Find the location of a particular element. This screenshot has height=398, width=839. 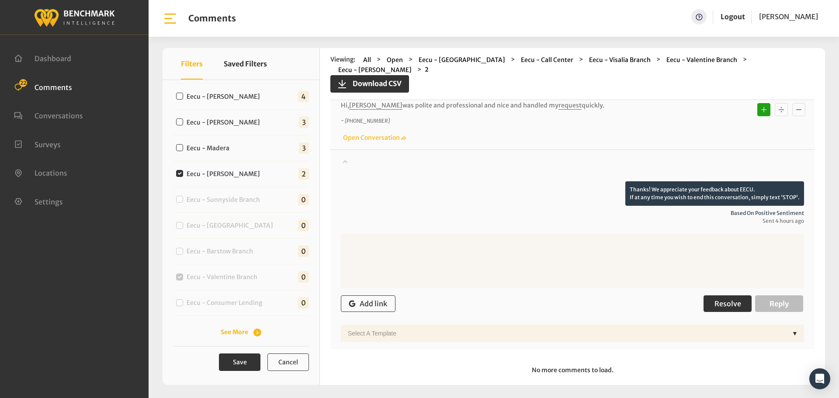

a: Settings is located at coordinates (38, 201).